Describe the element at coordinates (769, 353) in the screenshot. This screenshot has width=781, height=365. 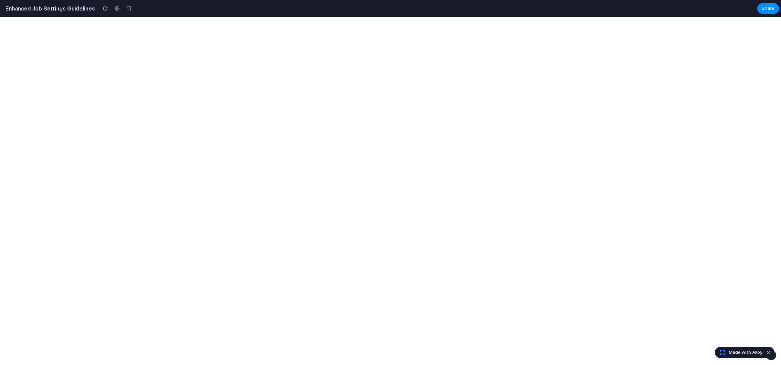
I see `button: Dismiss watermark` at that location.